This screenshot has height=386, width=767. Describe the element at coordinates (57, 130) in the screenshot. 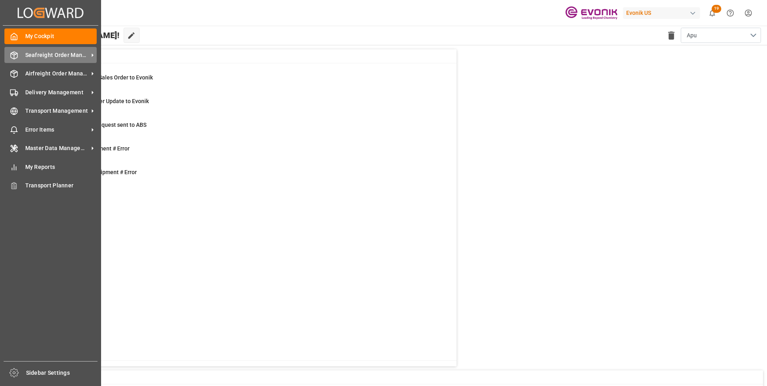

I see `span: Error Items` at that location.